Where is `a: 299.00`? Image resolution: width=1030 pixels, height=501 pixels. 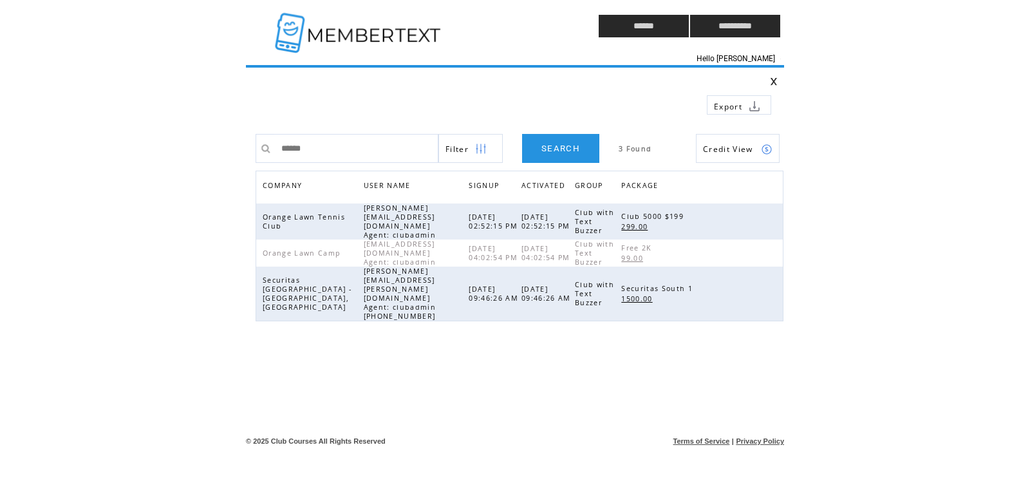
a: 299.00 is located at coordinates (637, 226).